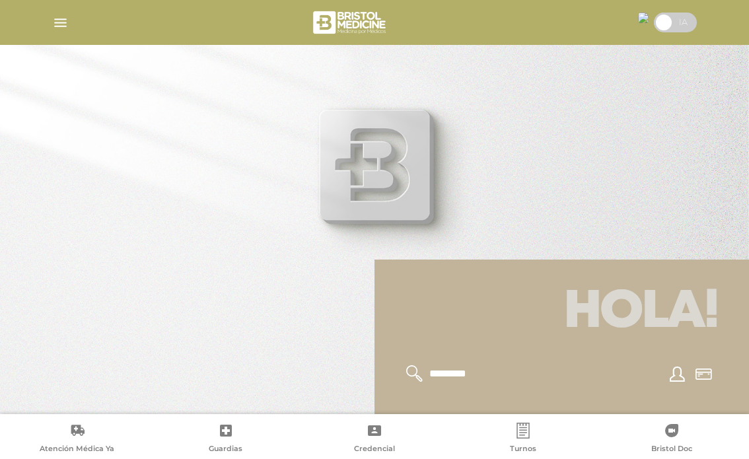  Describe the element at coordinates (523, 450) in the screenshot. I see `span: Turnos` at that location.